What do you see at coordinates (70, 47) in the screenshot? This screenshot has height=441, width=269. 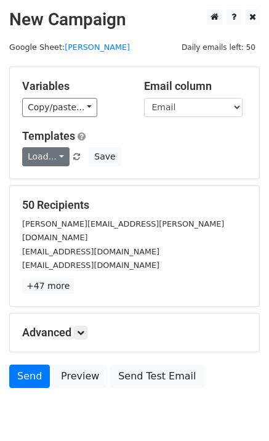 I see `small: Google Sheet:` at bounding box center [70, 47].